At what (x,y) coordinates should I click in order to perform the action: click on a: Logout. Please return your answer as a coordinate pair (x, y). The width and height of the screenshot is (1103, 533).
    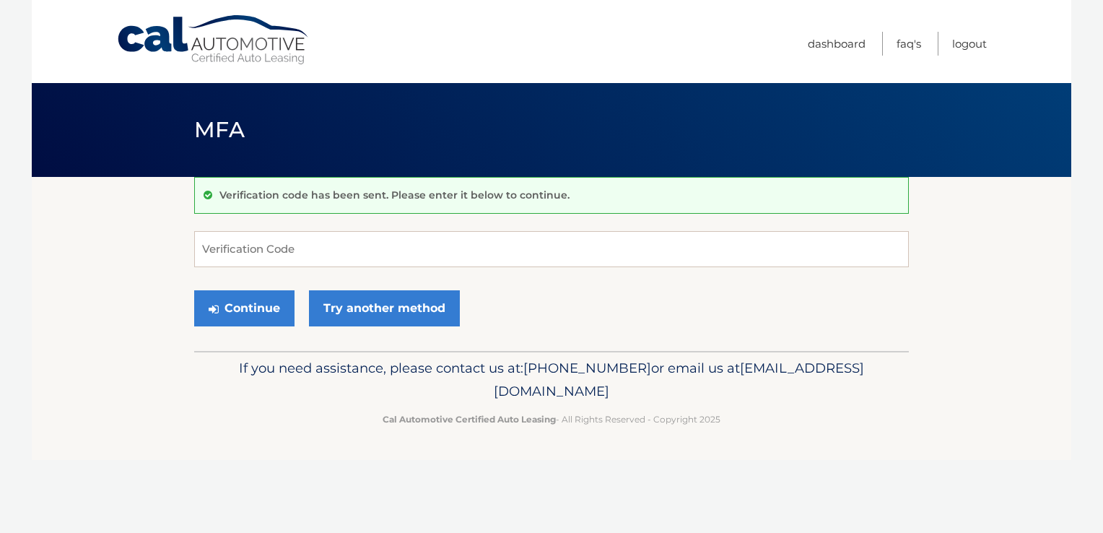
    Looking at the image, I should click on (970, 43).